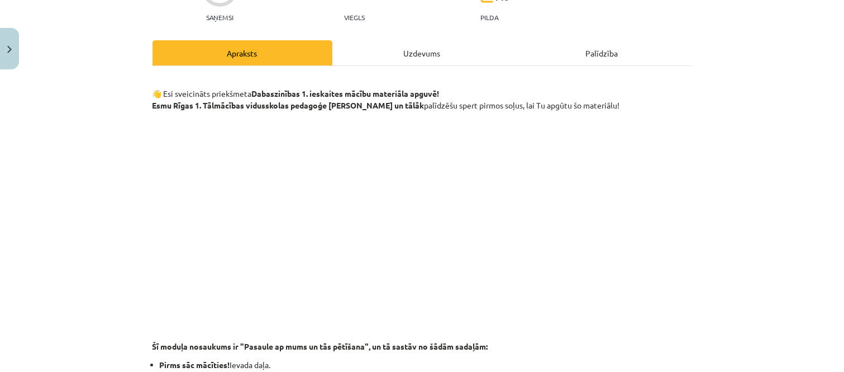 This screenshot has height=372, width=844. Describe the element at coordinates (367, 346) in the screenshot. I see `b: Pasaule ap mums un tās pētīšana", un tā sastāv no šādām sadaļām:` at that location.